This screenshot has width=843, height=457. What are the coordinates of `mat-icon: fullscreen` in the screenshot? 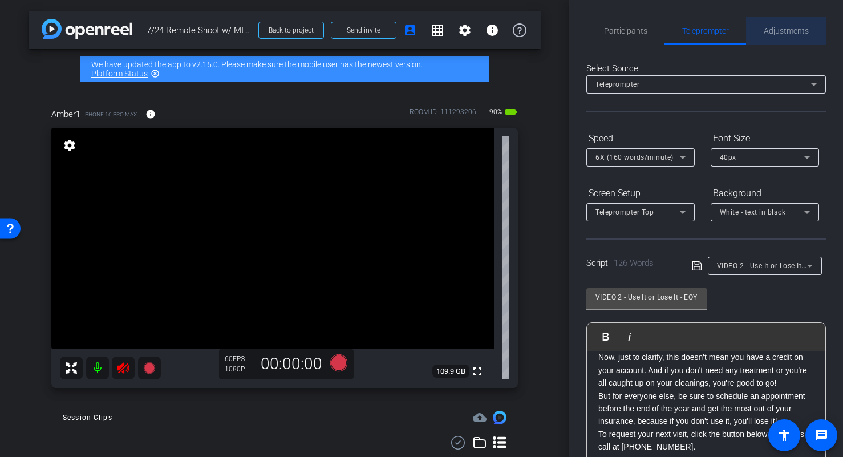 It's located at (478, 371).